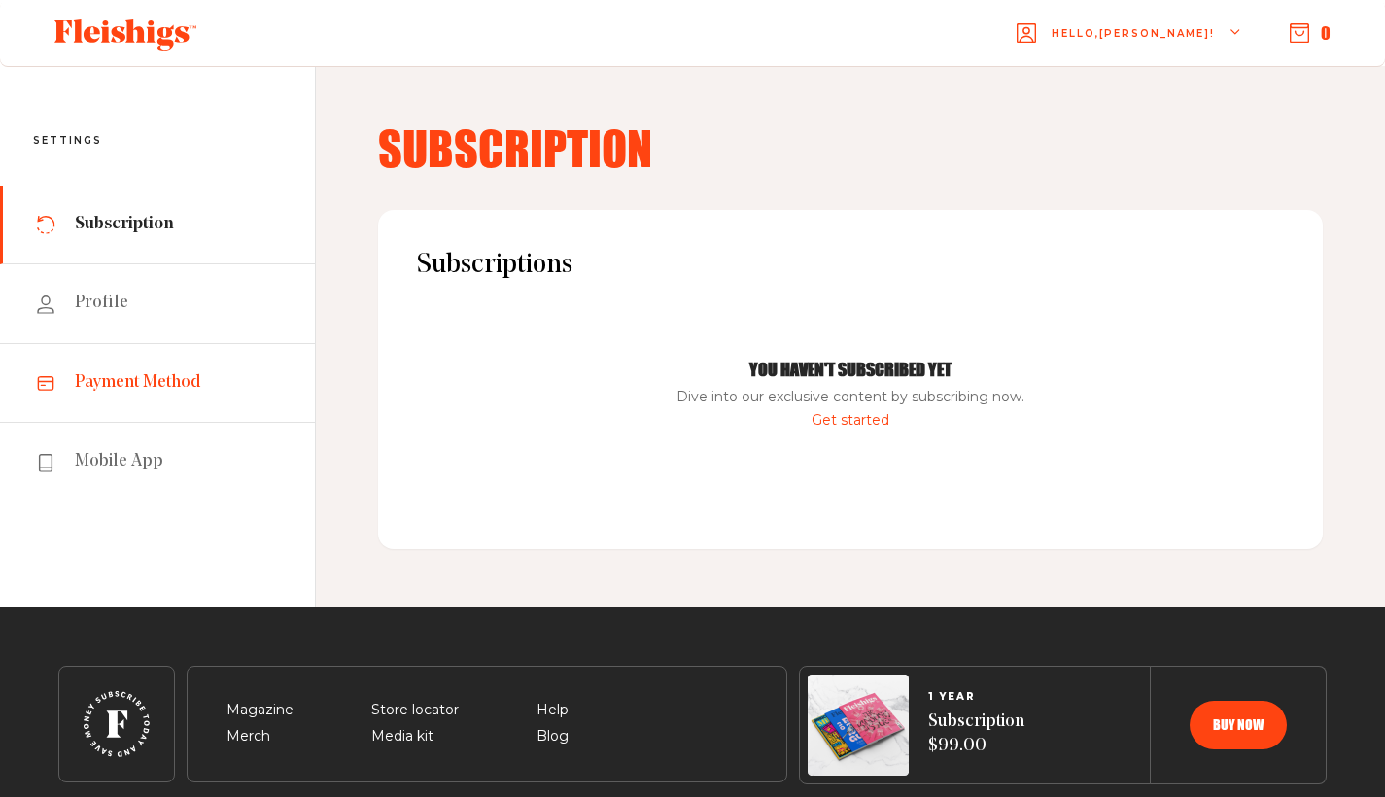 The width and height of the screenshot is (1385, 797). Describe the element at coordinates (124, 224) in the screenshot. I see `span: Subscription` at that location.